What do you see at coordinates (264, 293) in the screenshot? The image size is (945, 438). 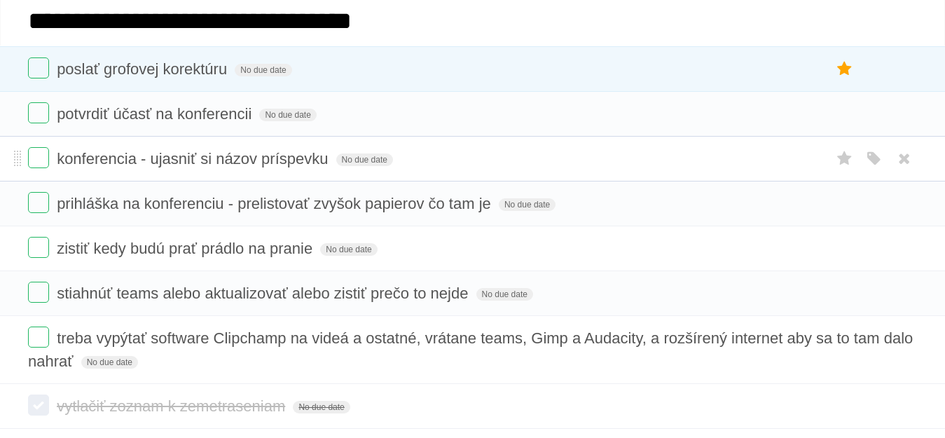 I see `span: stiahnúť teams alebo aktualizovať alebo zistiť prečo to nejde` at bounding box center [264, 293].